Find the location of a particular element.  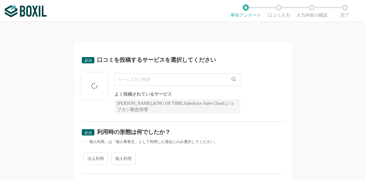

span: 個人利用 is located at coordinates (123, 159).